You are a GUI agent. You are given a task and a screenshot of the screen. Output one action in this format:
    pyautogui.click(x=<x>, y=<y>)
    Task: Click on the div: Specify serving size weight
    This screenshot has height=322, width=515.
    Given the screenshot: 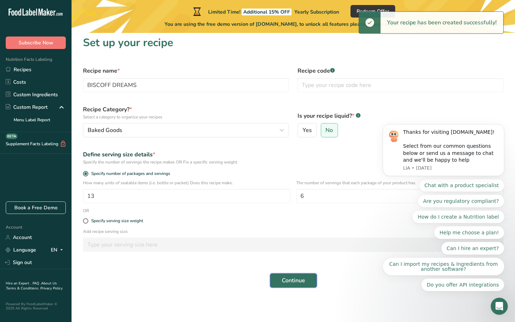 What is the action you would take?
    pyautogui.click(x=117, y=221)
    